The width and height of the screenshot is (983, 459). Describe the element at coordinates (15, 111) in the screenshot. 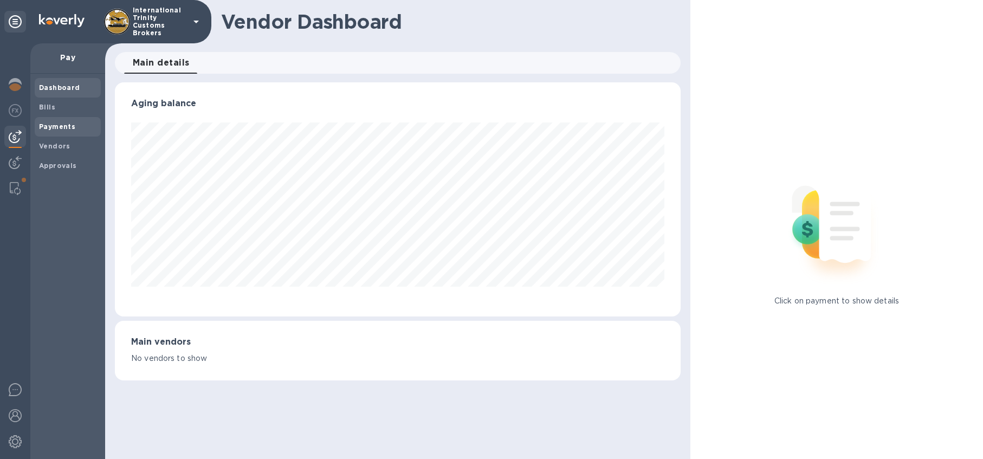

I see `img: Foreign exchange` at that location.